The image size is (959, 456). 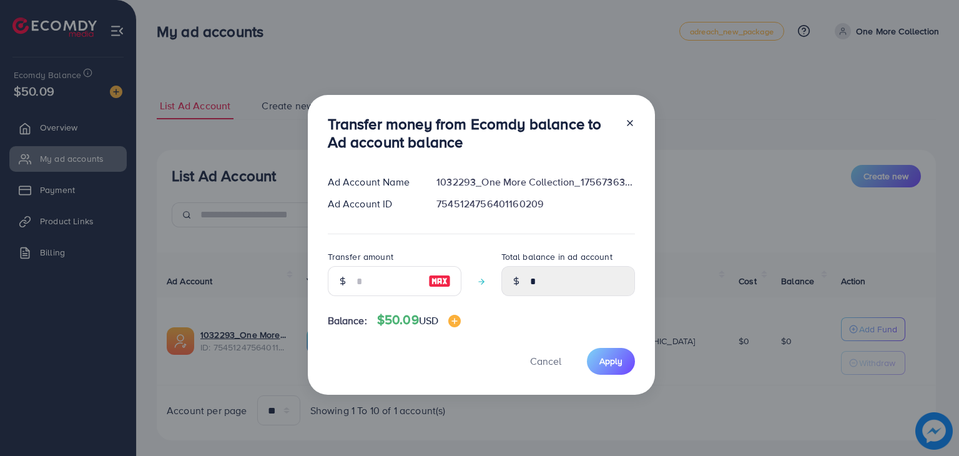 I want to click on h4: $50.09, so click(x=419, y=320).